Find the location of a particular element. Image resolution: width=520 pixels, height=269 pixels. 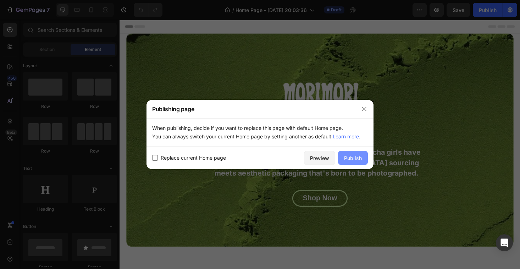

button: <p><span style="font-size:21px;">Shop Now</span></p> is located at coordinates (213, 190).